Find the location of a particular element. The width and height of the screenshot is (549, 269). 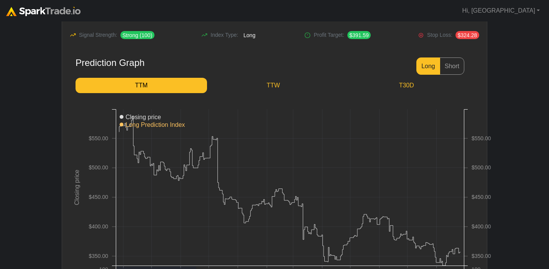

a: TTM is located at coordinates (141, 86).